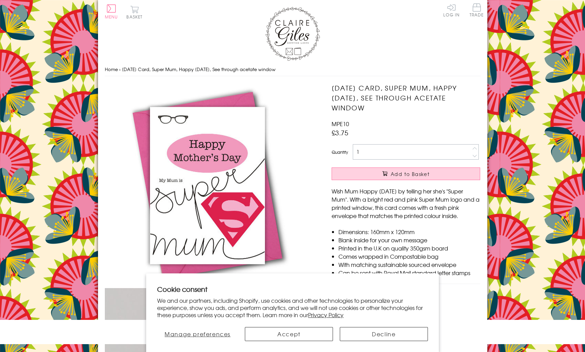 The image size is (585, 352). Describe the element at coordinates (477, 11) in the screenshot. I see `a: Trade` at that location.